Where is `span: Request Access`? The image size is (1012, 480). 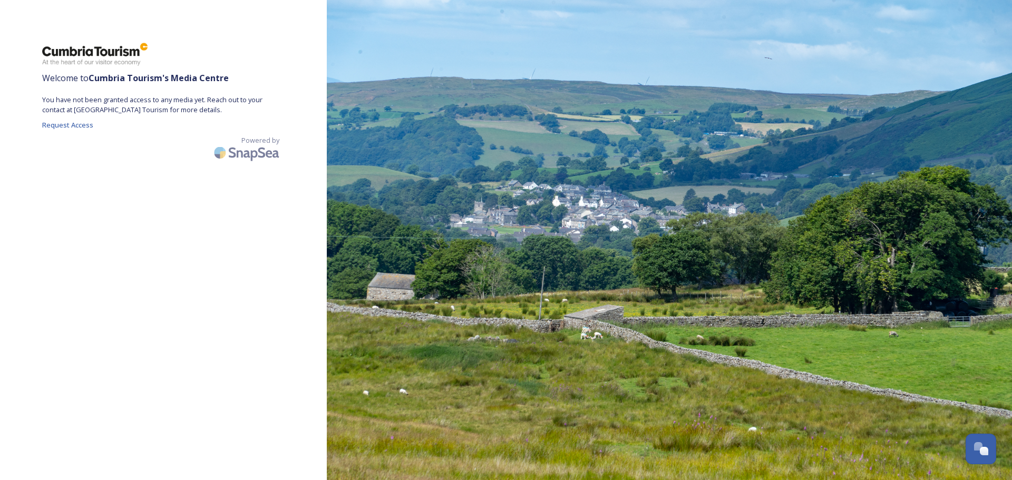 span: Request Access is located at coordinates (67, 125).